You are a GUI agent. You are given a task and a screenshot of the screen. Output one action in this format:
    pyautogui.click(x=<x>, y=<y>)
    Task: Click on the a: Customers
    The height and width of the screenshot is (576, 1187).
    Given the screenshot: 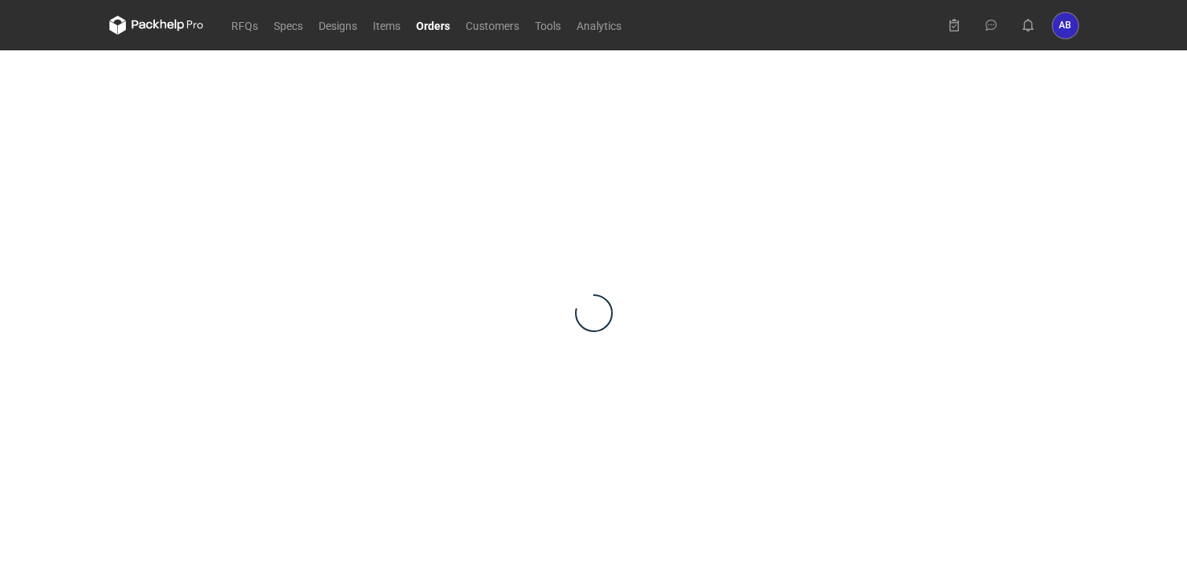 What is the action you would take?
    pyautogui.click(x=492, y=25)
    